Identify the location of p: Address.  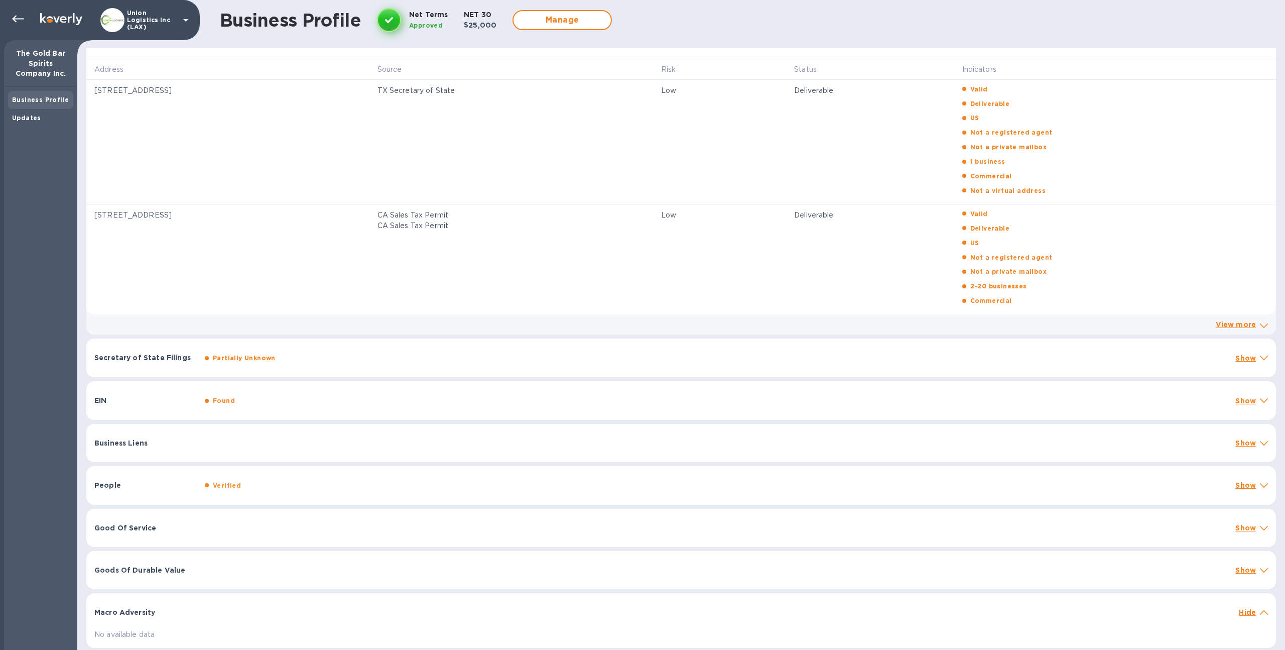
(109, 69).